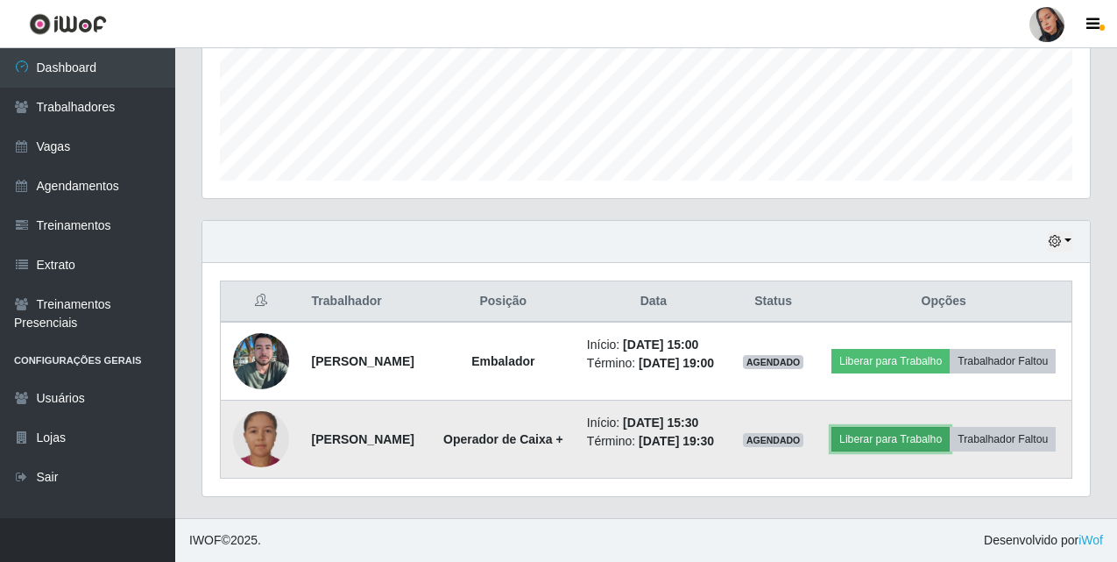 This screenshot has width=1117, height=562. Describe the element at coordinates (205, 540) in the screenshot. I see `span: IWOF` at that location.